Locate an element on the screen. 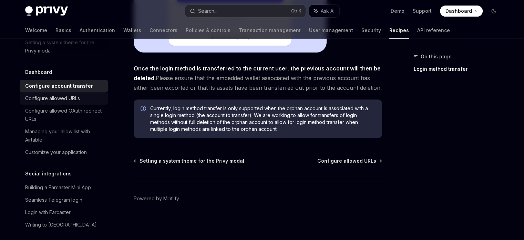 This screenshot has height=240, width=524. a: Connectors is located at coordinates (163, 30).